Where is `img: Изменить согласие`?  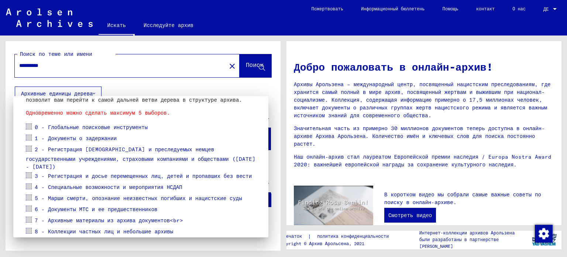
img: Изменить согласие is located at coordinates (544, 233).